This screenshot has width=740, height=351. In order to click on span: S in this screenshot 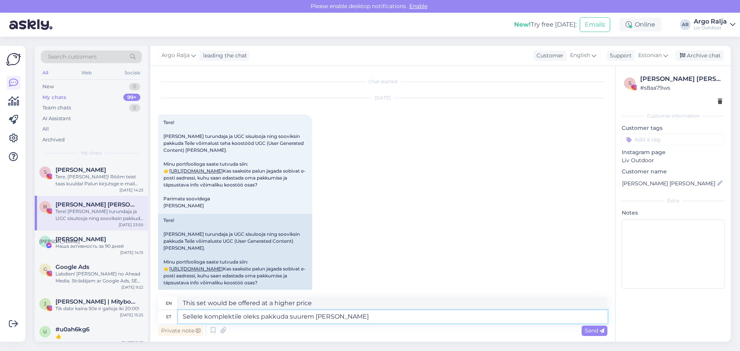, I will do `click(45, 172)`.